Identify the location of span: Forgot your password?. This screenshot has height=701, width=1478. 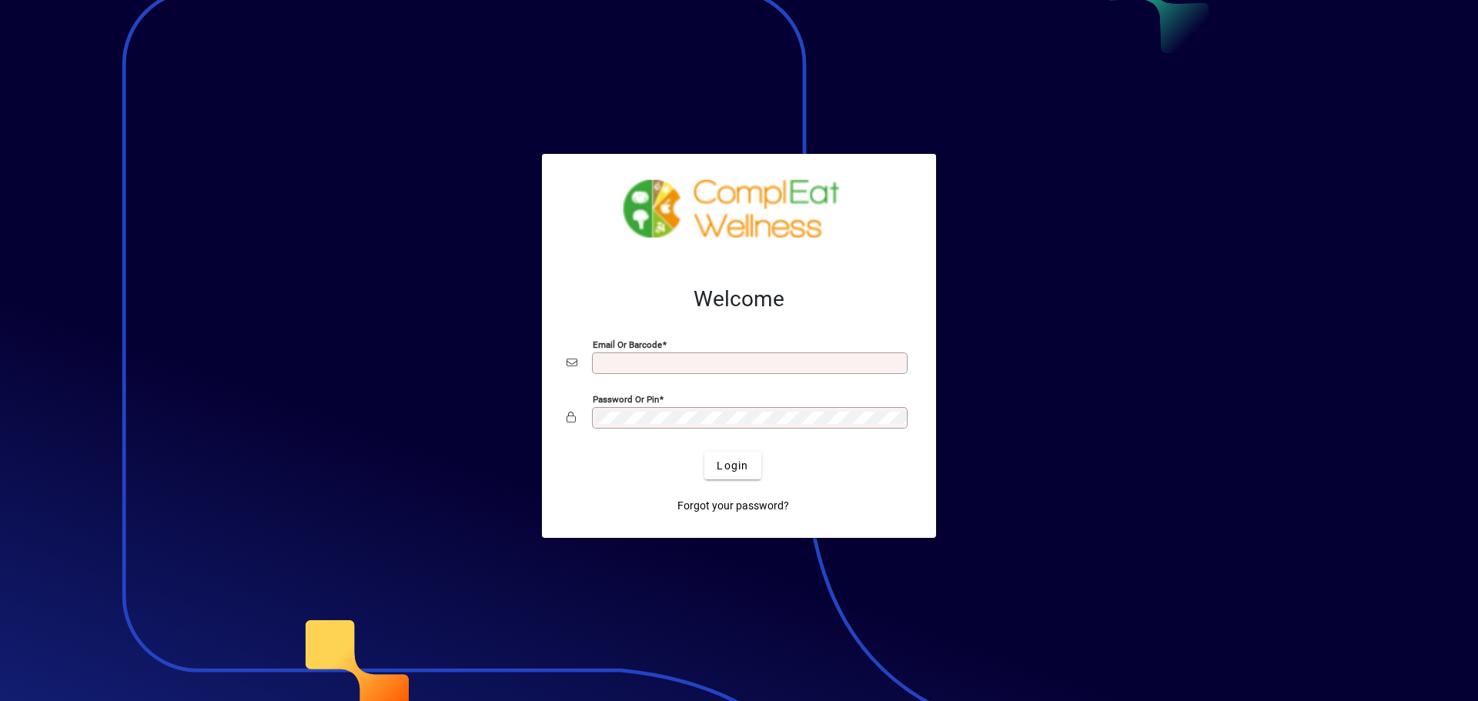
(733, 506).